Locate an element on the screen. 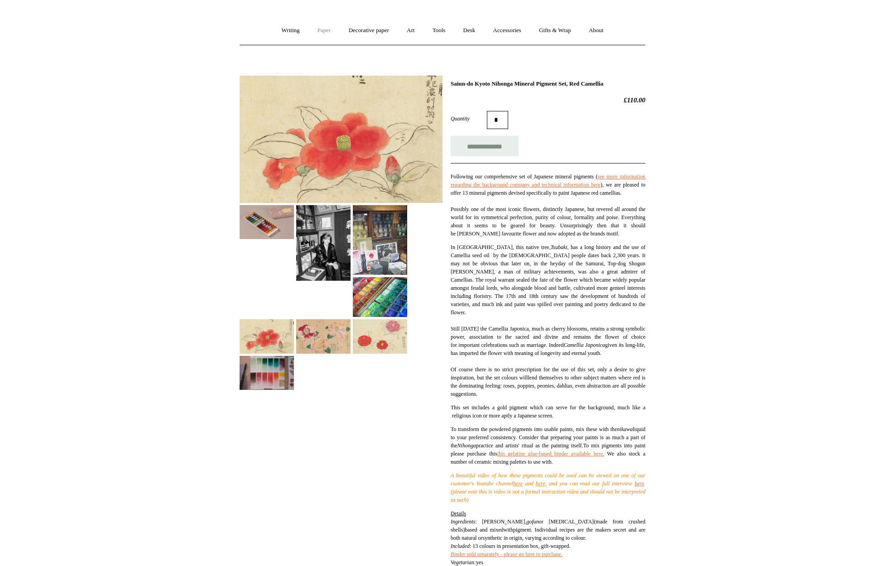  a: Paper is located at coordinates (324, 30).